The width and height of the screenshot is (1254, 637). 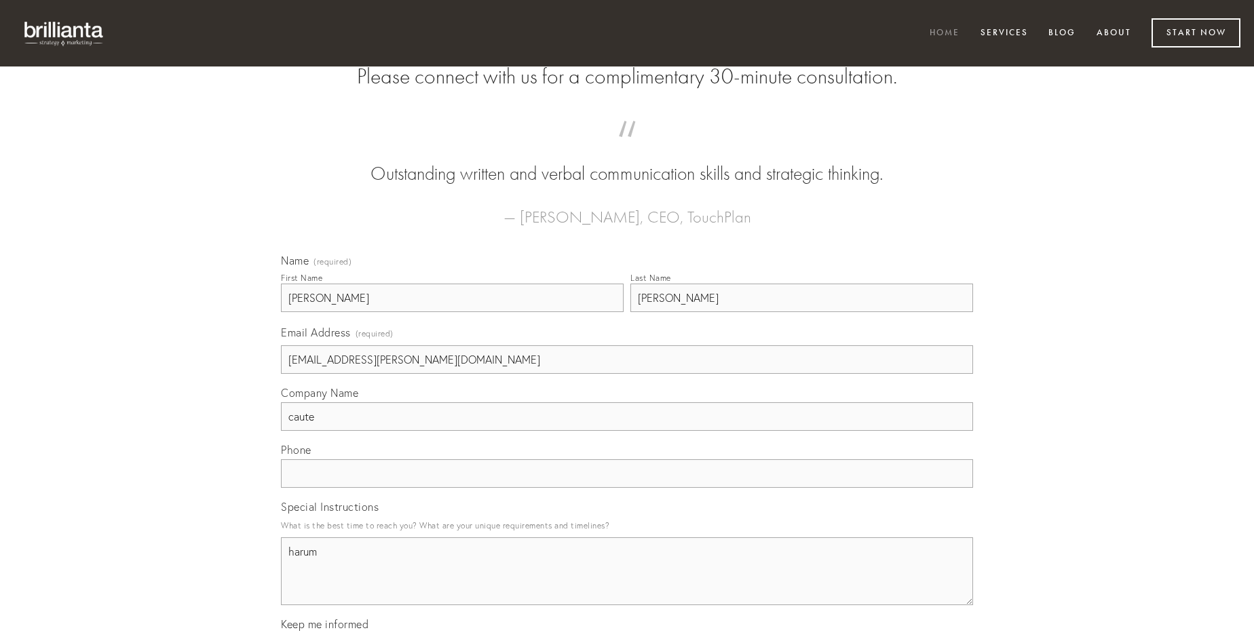 I want to click on span: Company Name, so click(x=320, y=393).